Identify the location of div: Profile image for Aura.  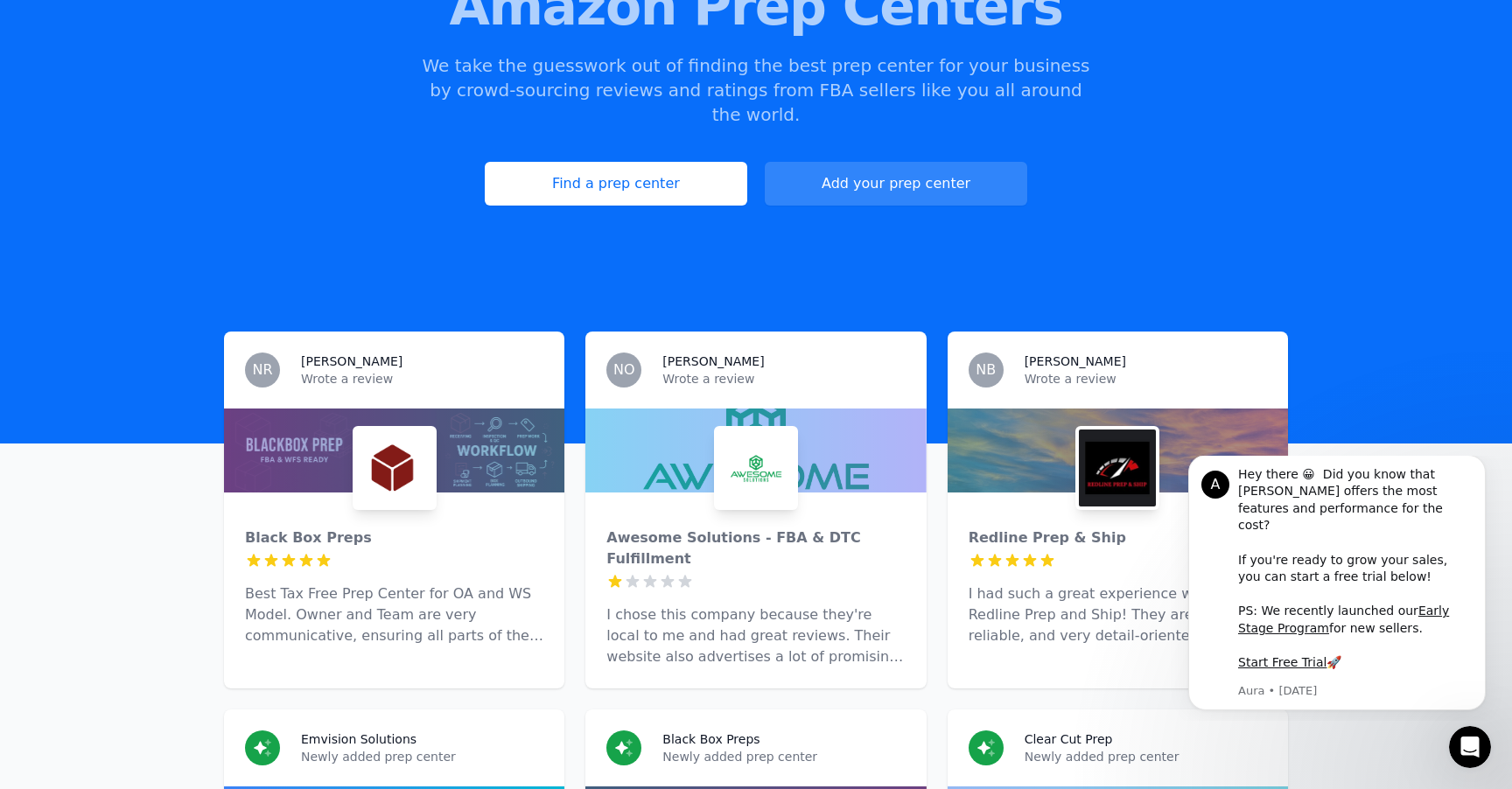
(53, 29).